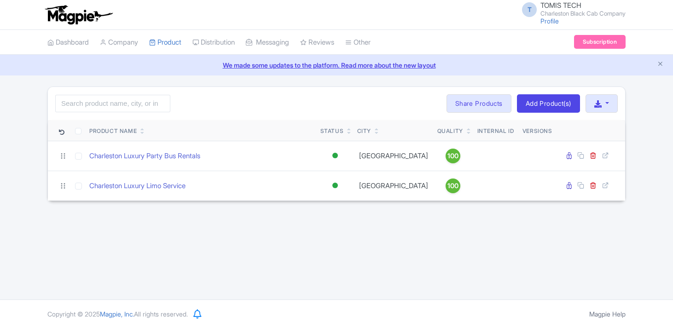  I want to click on button: Close announcement, so click(660, 64).